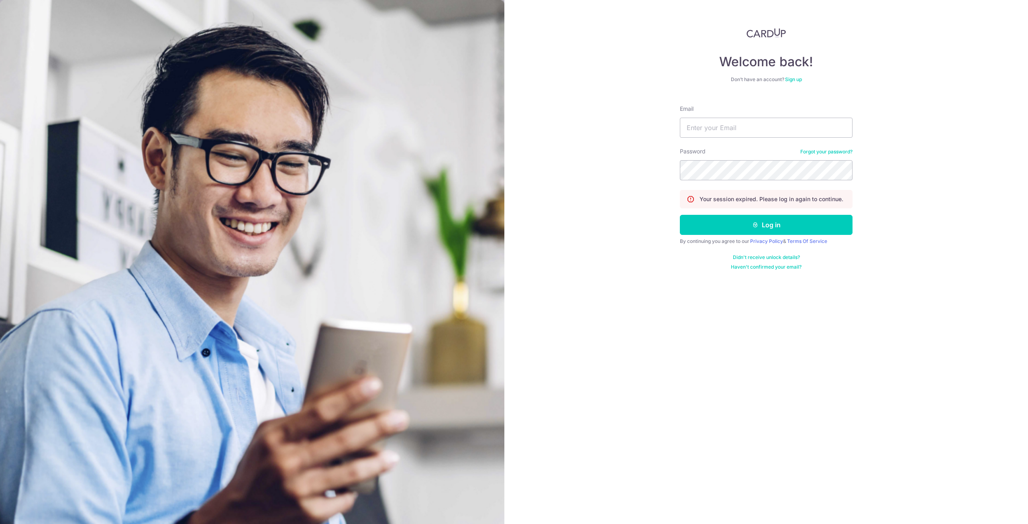 This screenshot has width=1028, height=524. Describe the element at coordinates (793, 79) in the screenshot. I see `a: Sign up` at that location.